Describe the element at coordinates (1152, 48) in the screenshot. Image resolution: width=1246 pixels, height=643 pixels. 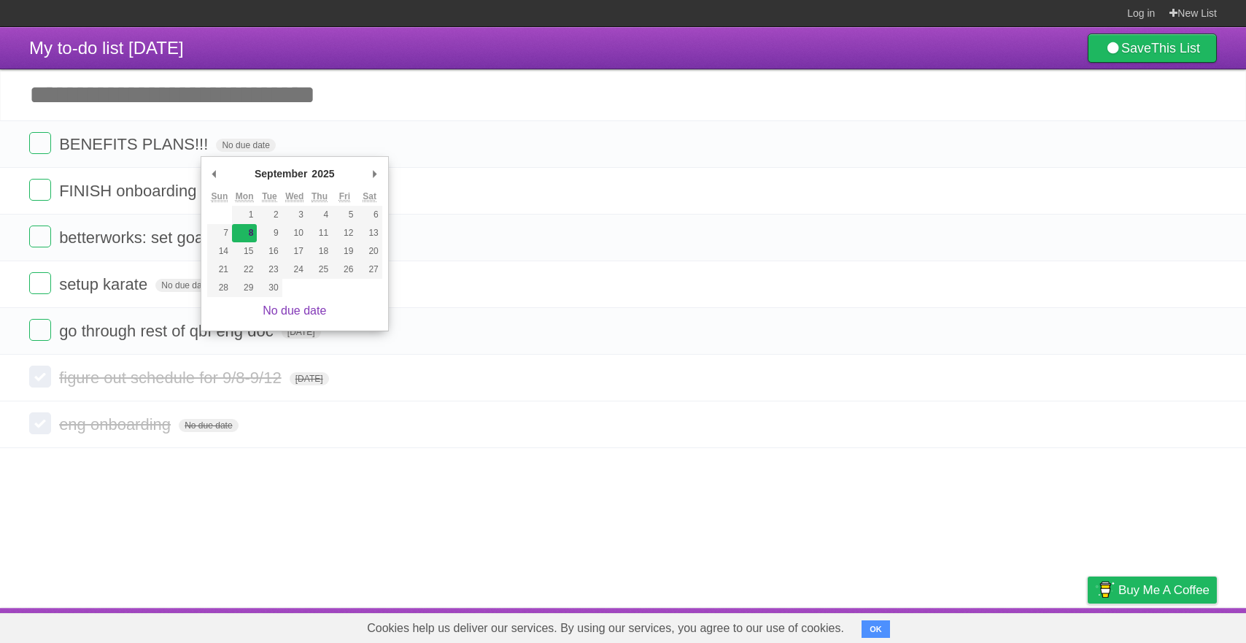
I see `a: SaveThis List` at that location.